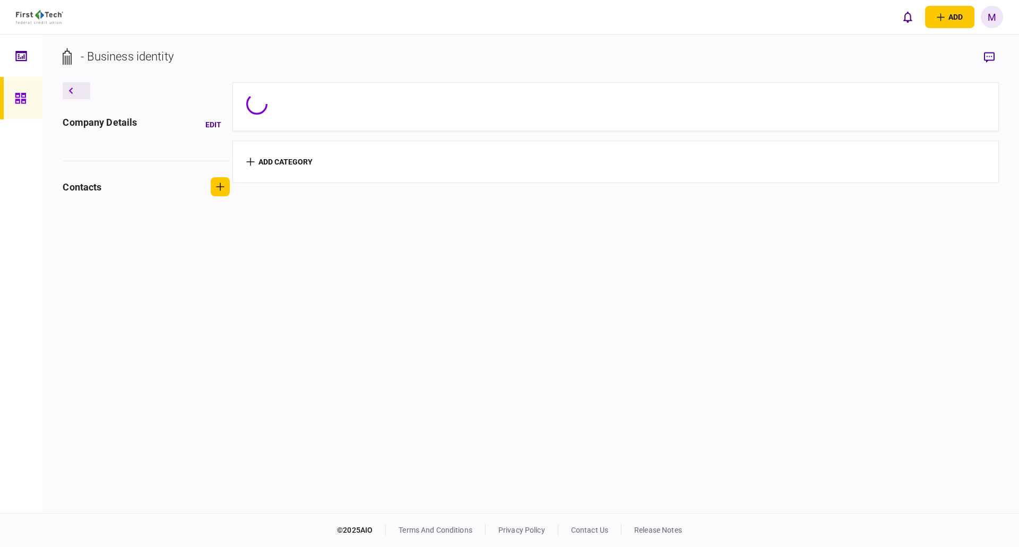 This screenshot has width=1019, height=547. What do you see at coordinates (127, 56) in the screenshot?
I see `div: - Business identity` at bounding box center [127, 56].